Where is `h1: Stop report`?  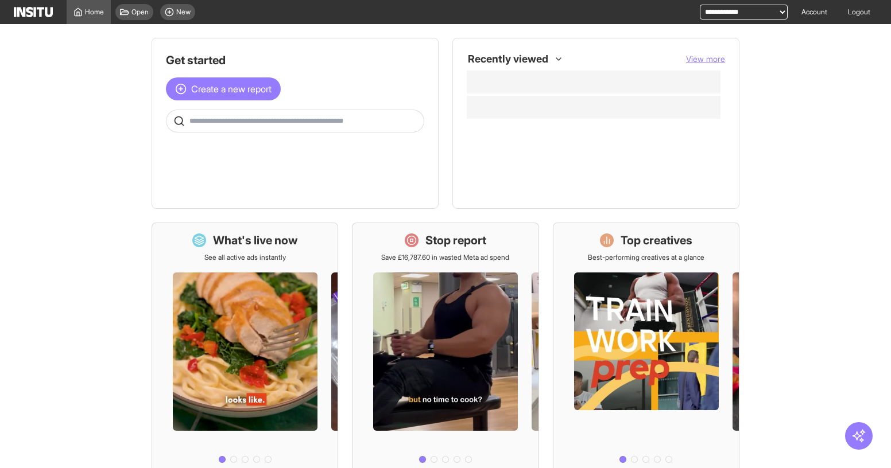 h1: Stop report is located at coordinates (456, 240).